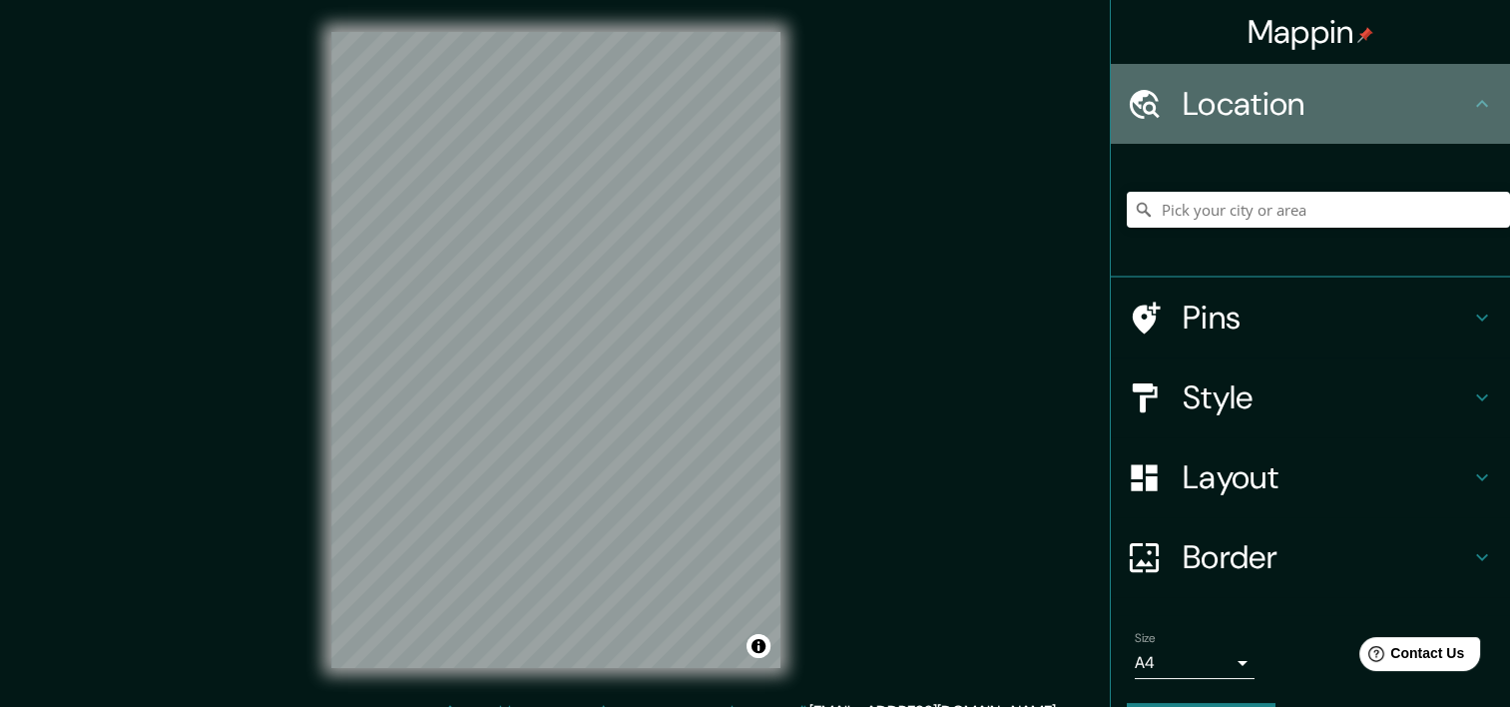 The height and width of the screenshot is (707, 1510). I want to click on label: Size, so click(1145, 638).